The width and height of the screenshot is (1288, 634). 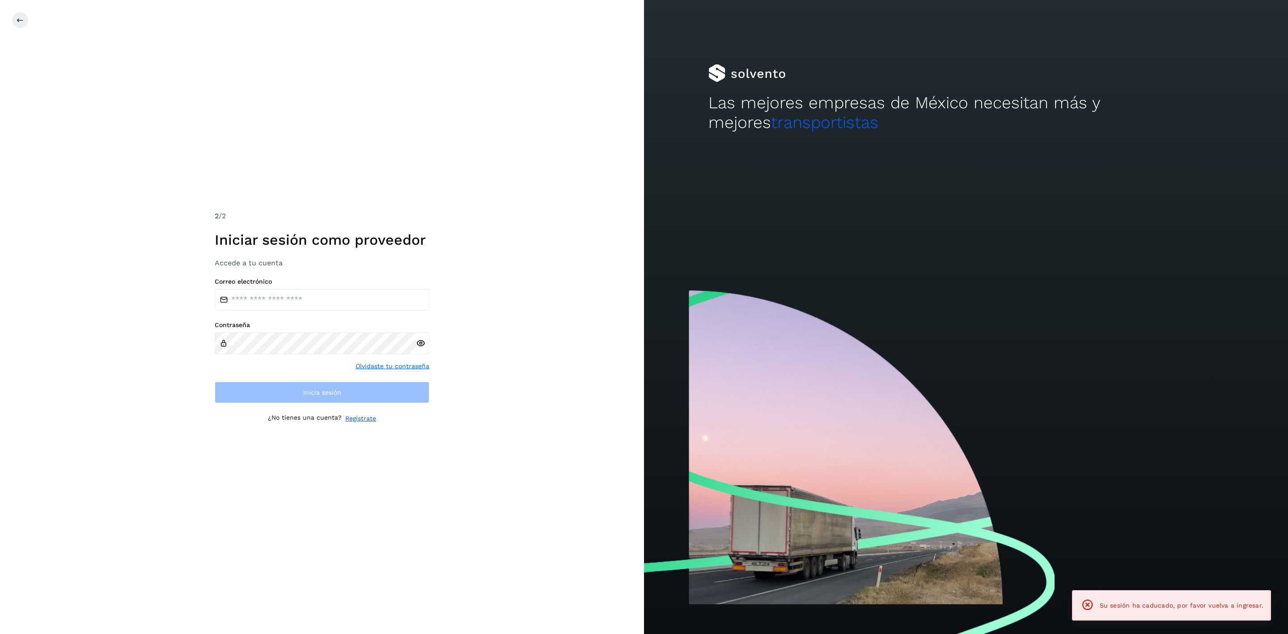 I want to click on a: Regístrate, so click(x=361, y=418).